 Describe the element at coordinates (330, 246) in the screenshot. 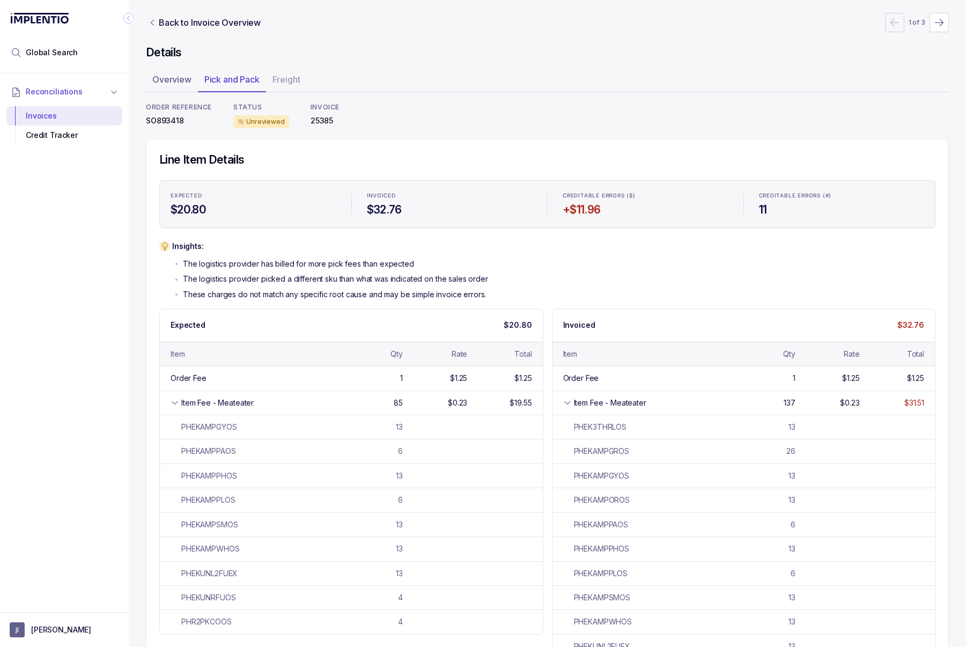

I see `p: Insights:` at that location.